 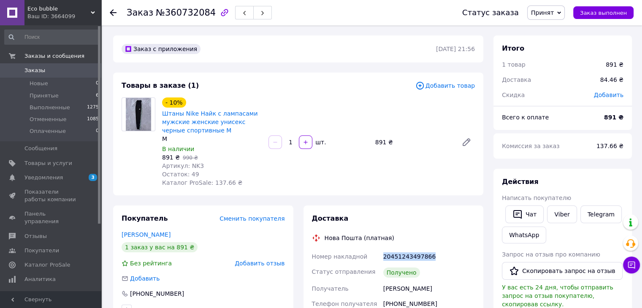 What do you see at coordinates (140, 13) in the screenshot?
I see `span: Заказ` at bounding box center [140, 13].